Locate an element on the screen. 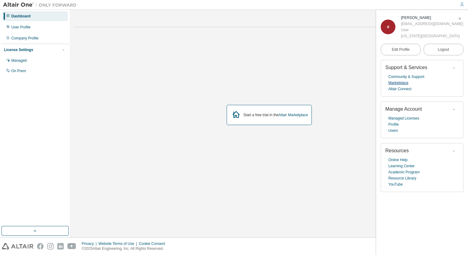  a: Academic Program is located at coordinates (404, 172).